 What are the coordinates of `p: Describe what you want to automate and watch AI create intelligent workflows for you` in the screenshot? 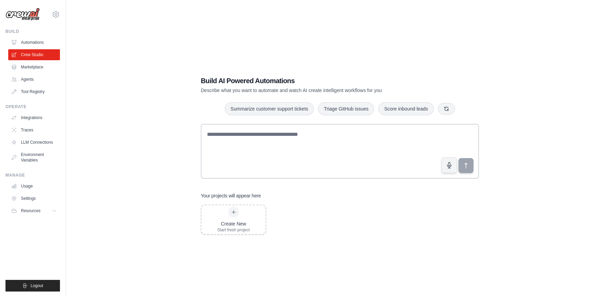 It's located at (316, 90).